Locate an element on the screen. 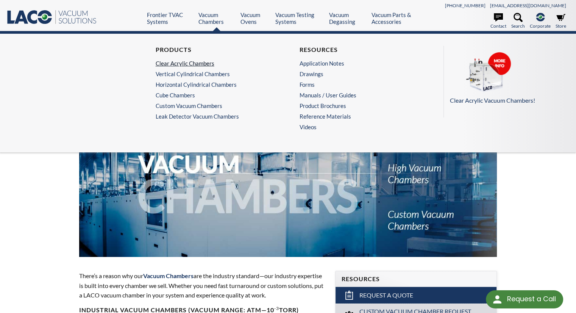 The width and height of the screenshot is (576, 313). a: Application Notes is located at coordinates (358, 63).